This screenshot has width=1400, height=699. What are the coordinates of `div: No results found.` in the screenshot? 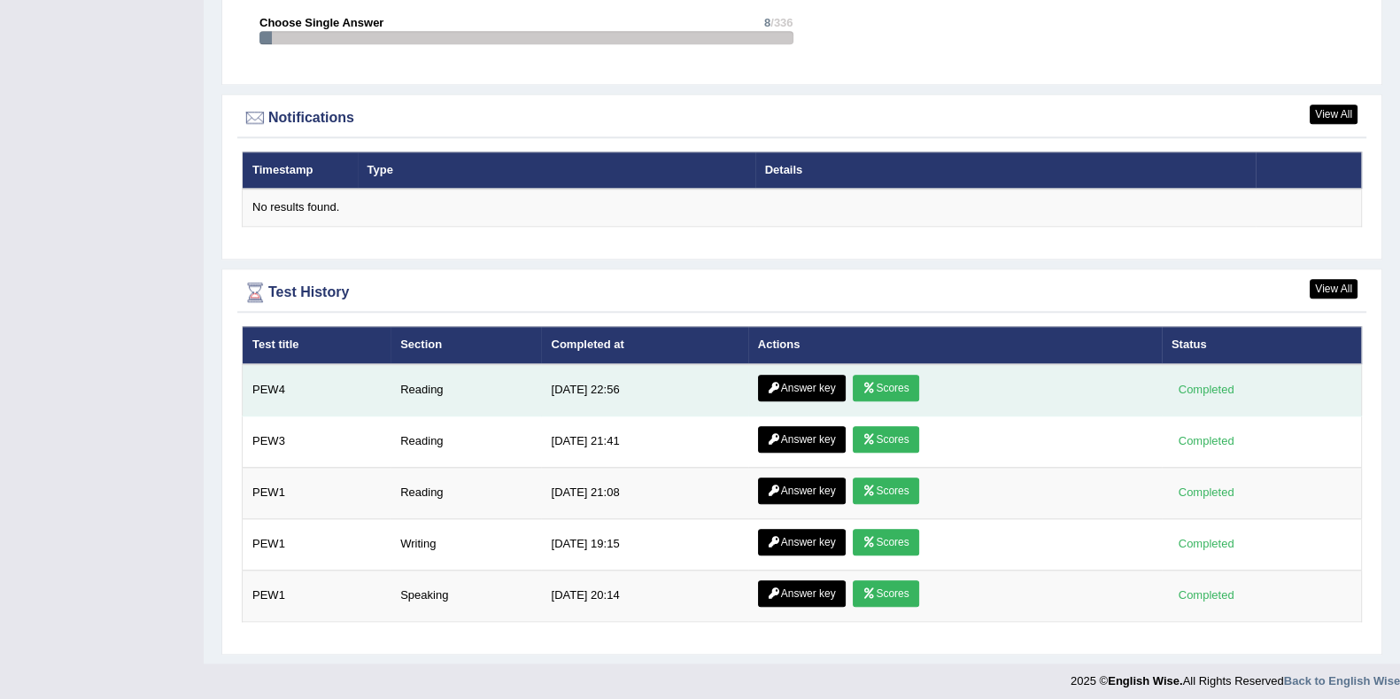 It's located at (802, 207).